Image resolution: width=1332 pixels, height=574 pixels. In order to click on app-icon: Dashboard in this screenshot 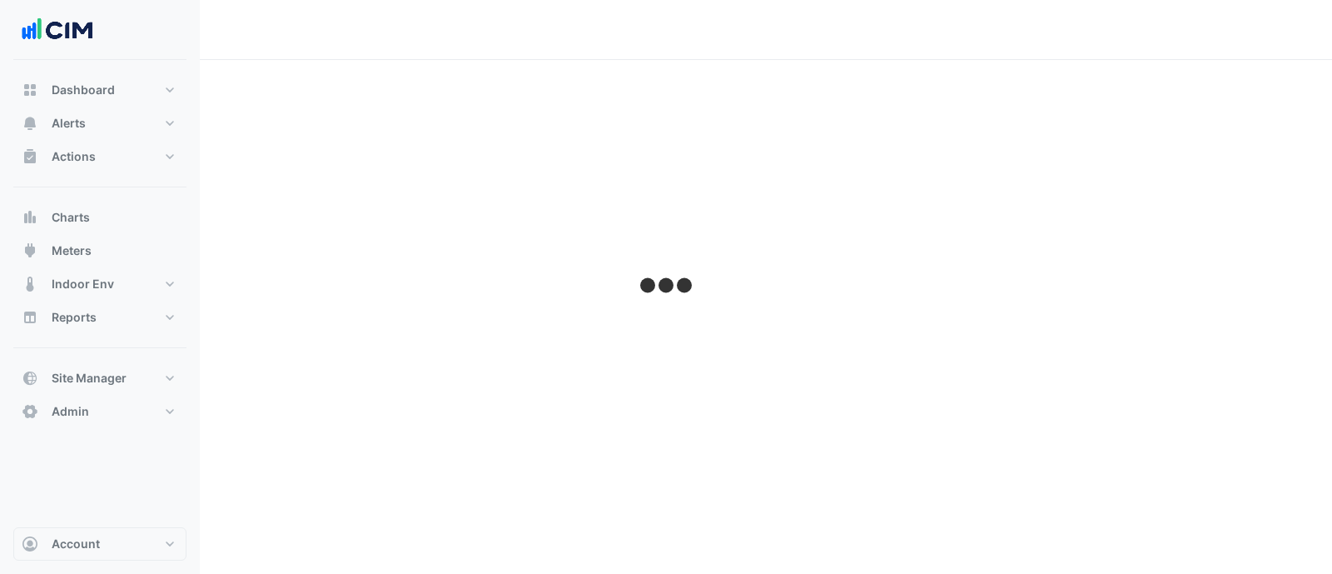, I will do `click(30, 90)`.